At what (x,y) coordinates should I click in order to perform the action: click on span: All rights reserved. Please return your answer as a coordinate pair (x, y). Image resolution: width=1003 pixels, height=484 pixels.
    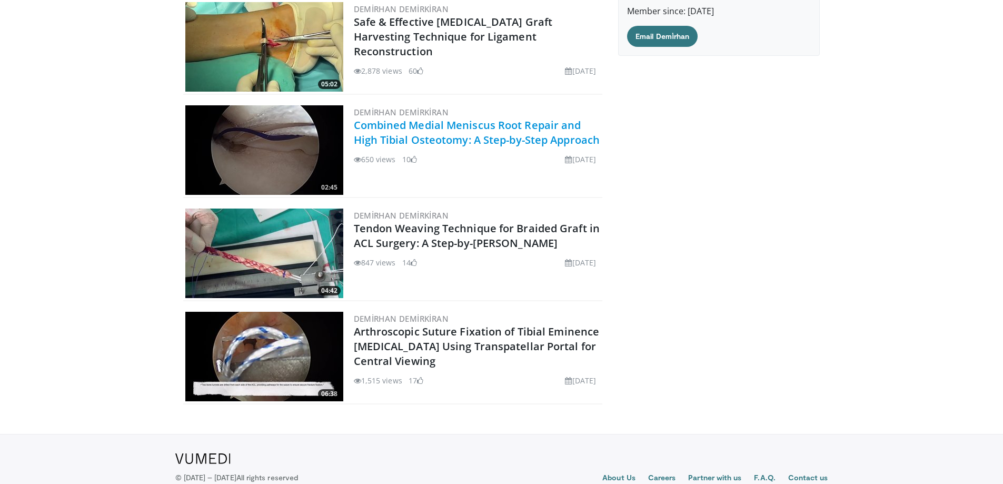
    Looking at the image, I should click on (267, 477).